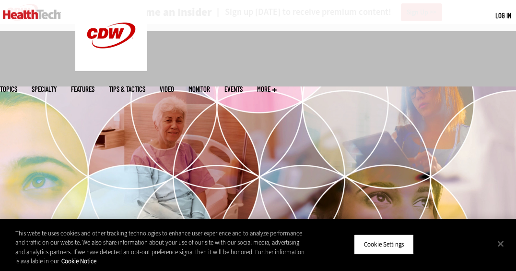  What do you see at coordinates (267, 89) in the screenshot?
I see `span: More` at bounding box center [267, 89].